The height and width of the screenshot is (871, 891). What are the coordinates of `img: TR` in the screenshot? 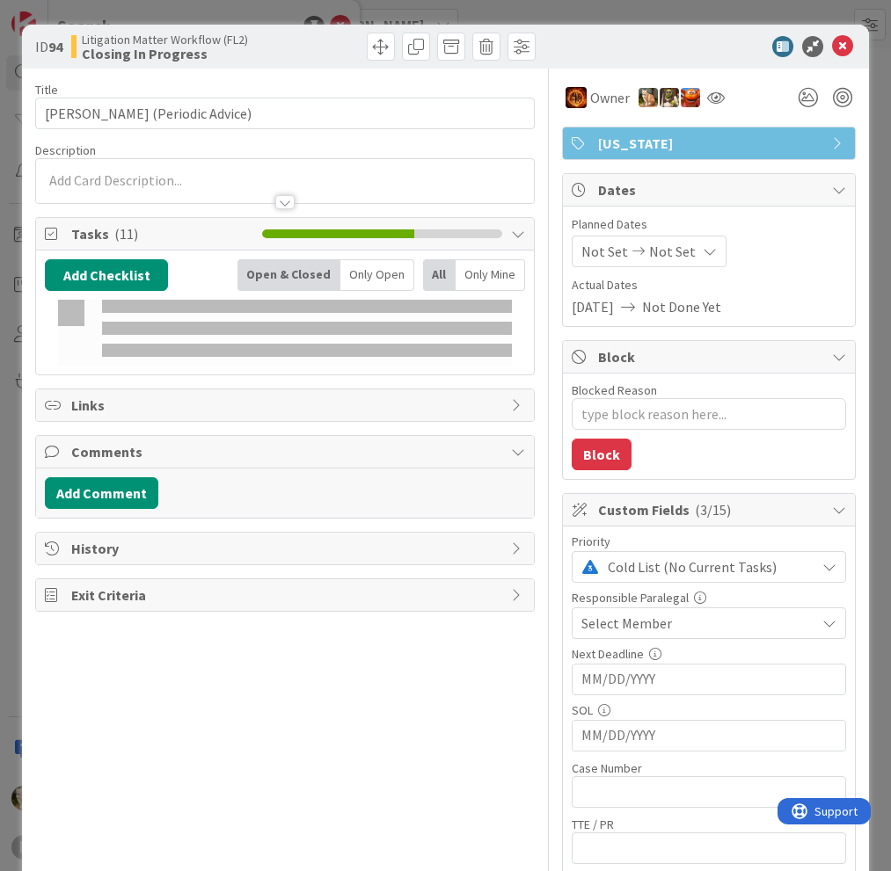 It's located at (576, 98).